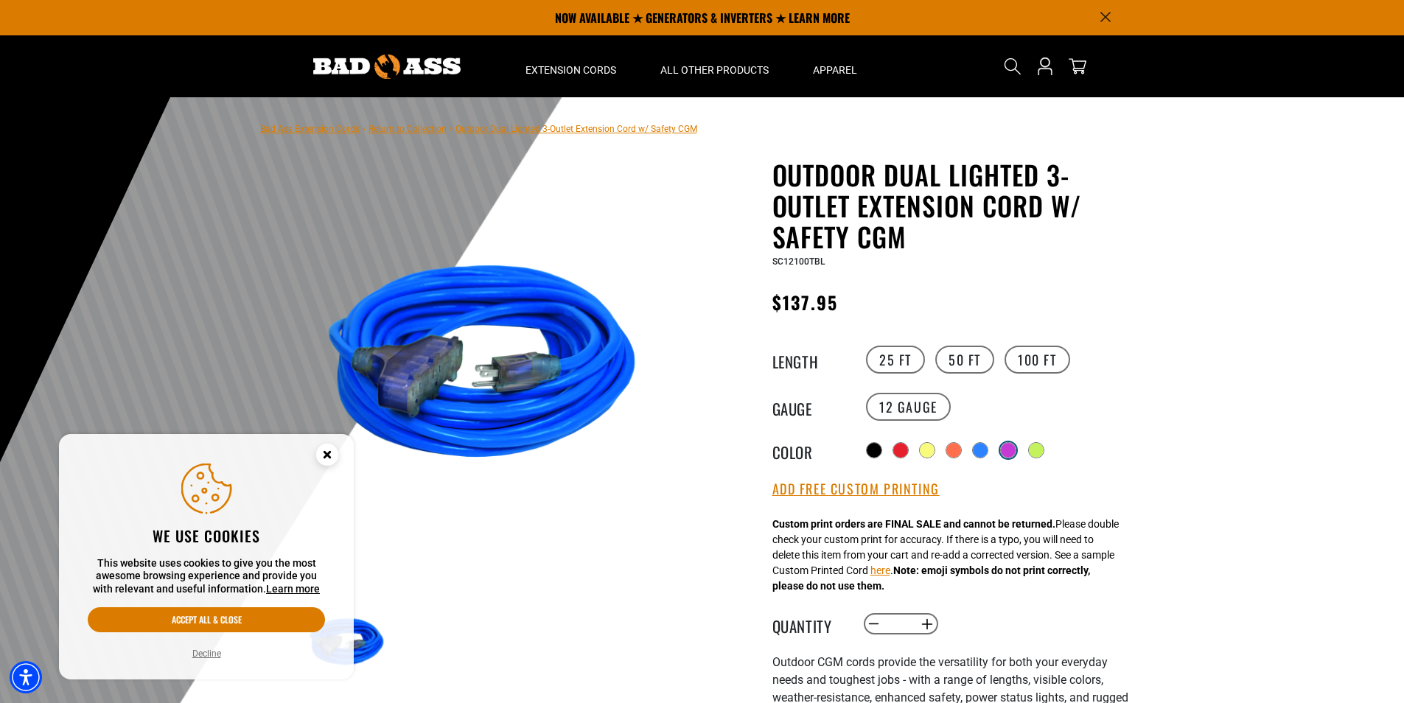 The height and width of the screenshot is (703, 1404). I want to click on legend: Length, so click(809, 360).